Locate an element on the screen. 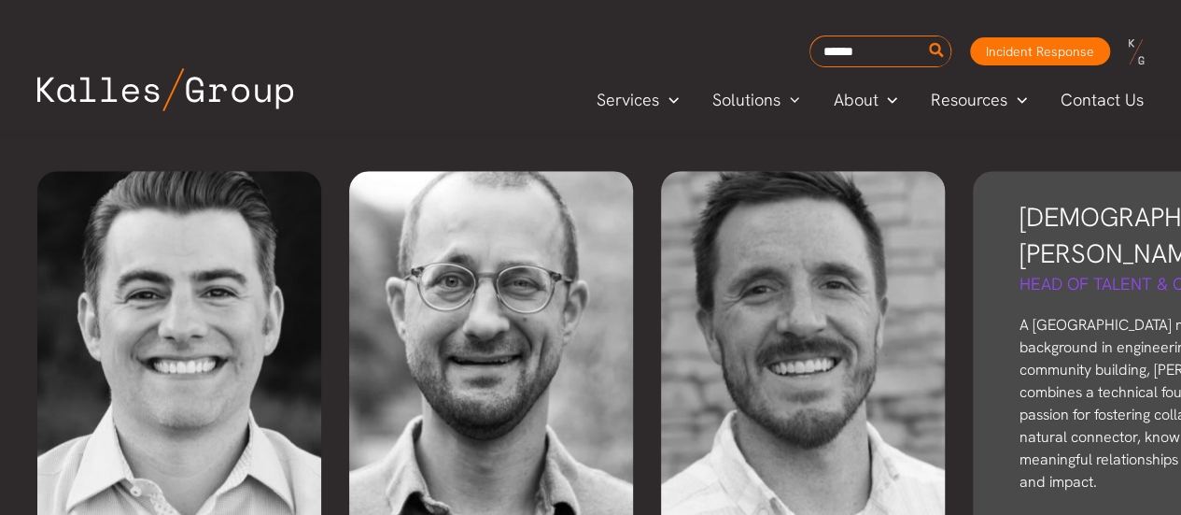 The image size is (1181, 515). span: Resources is located at coordinates (969, 100).